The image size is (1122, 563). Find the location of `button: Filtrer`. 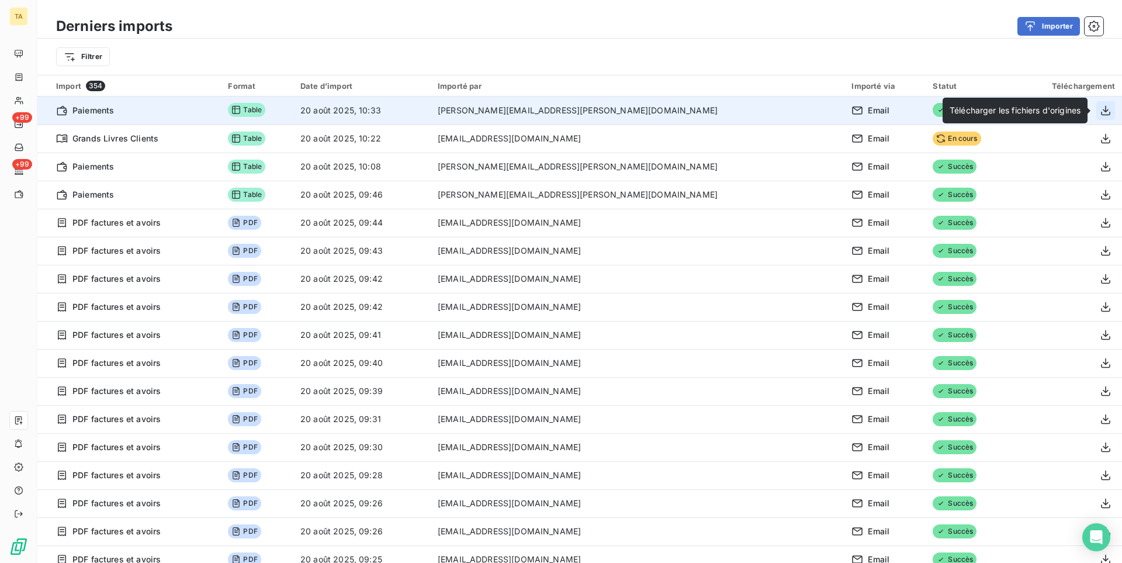

button: Filtrer is located at coordinates (83, 57).